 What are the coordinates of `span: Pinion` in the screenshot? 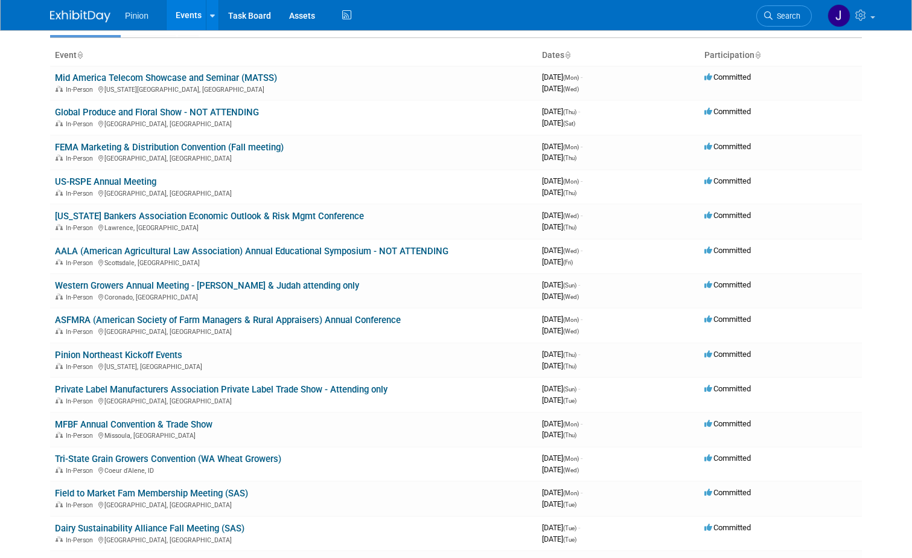 It's located at (136, 16).